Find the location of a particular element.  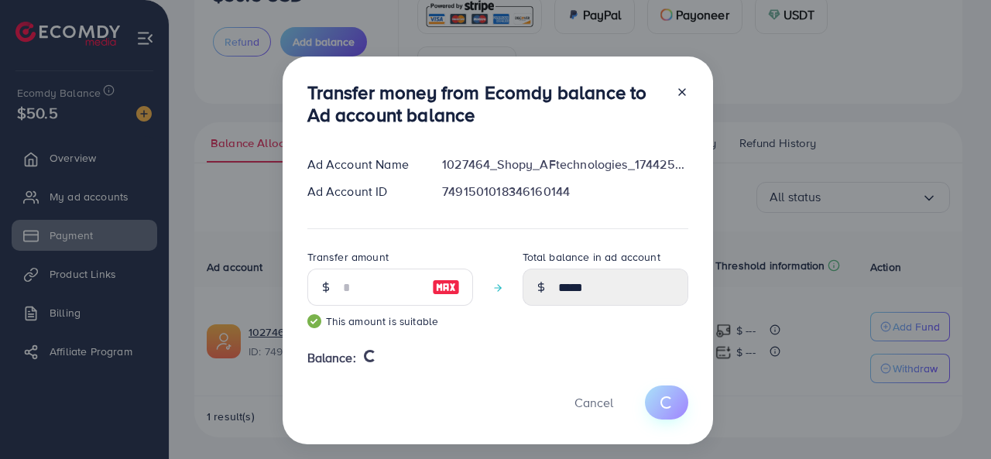

button: Cancel is located at coordinates (594, 402).